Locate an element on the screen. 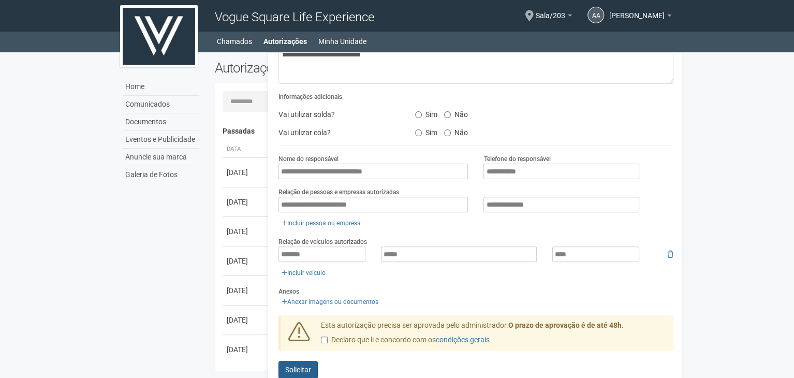 The image size is (794, 378). a: Comunicados is located at coordinates (161, 105).